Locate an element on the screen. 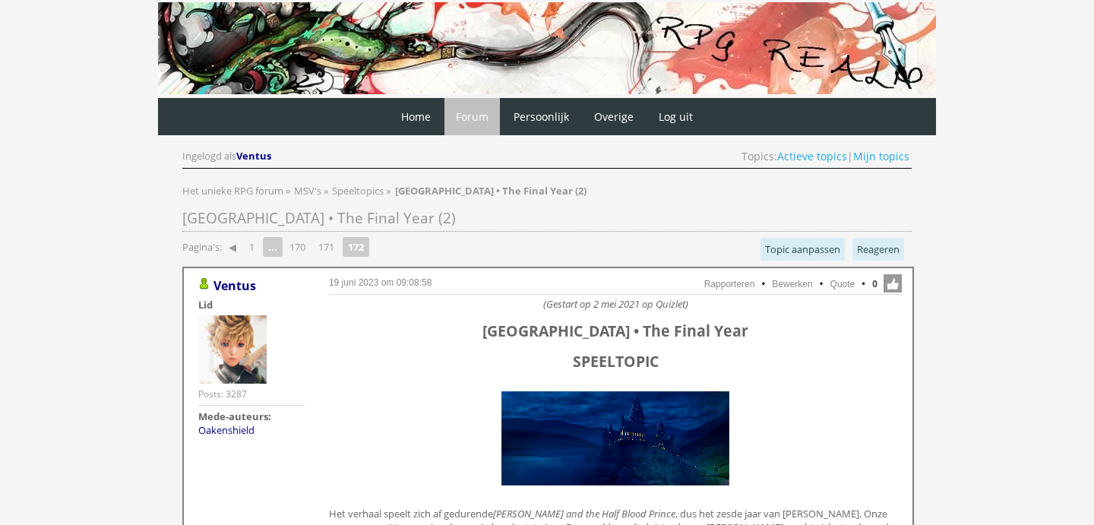 Image resolution: width=1094 pixels, height=525 pixels. a: Log uit is located at coordinates (676, 116).